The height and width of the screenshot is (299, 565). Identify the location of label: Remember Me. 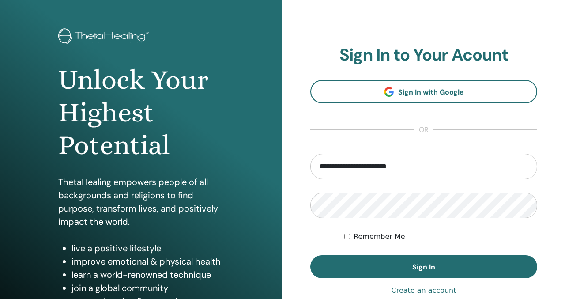
(380, 237).